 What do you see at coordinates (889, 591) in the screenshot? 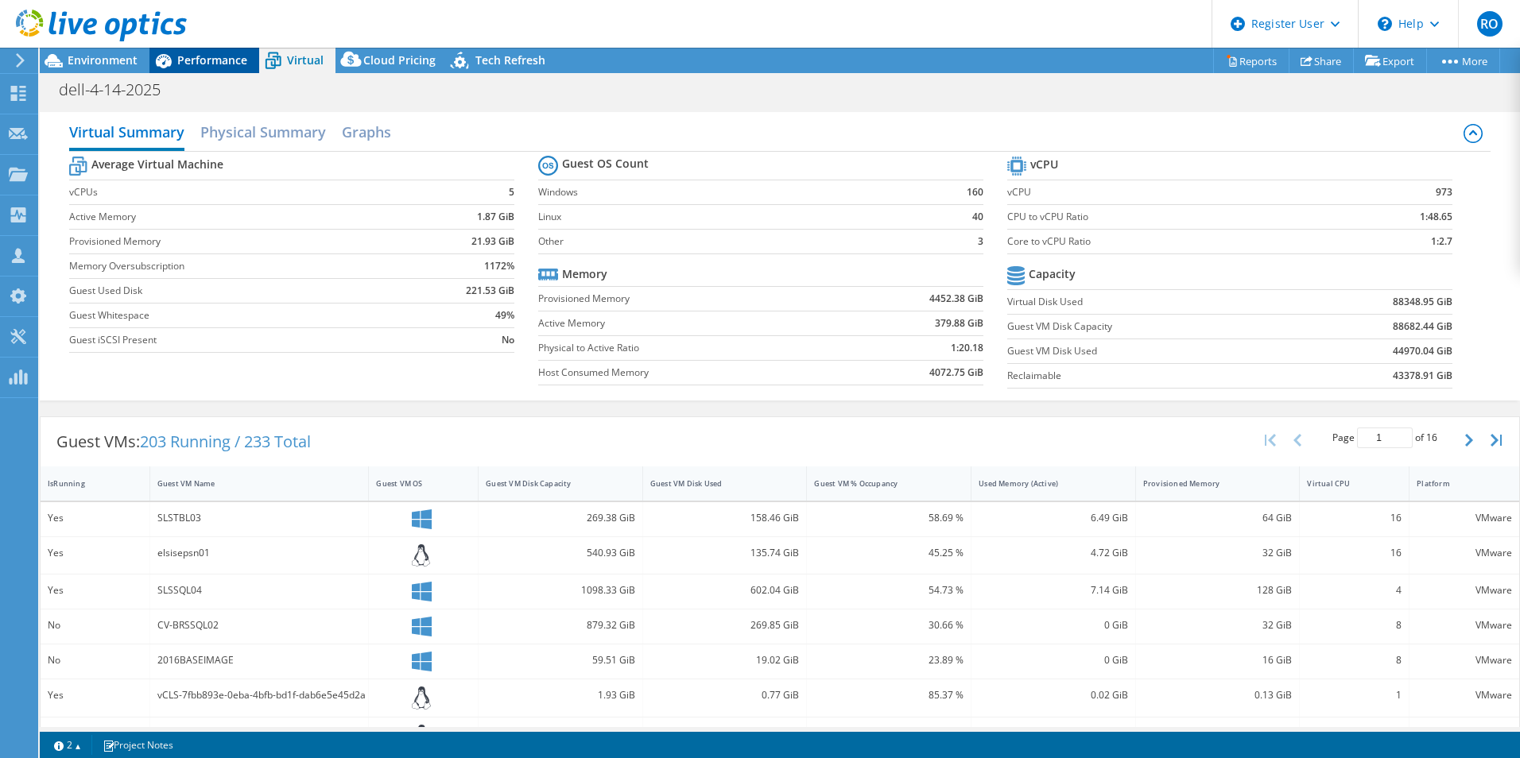
I see `div: 54.73 %` at bounding box center [889, 591].